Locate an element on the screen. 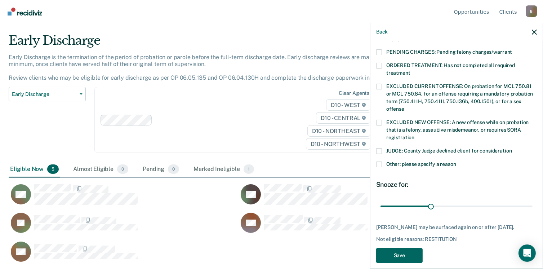  button: Back is located at coordinates (382, 32).